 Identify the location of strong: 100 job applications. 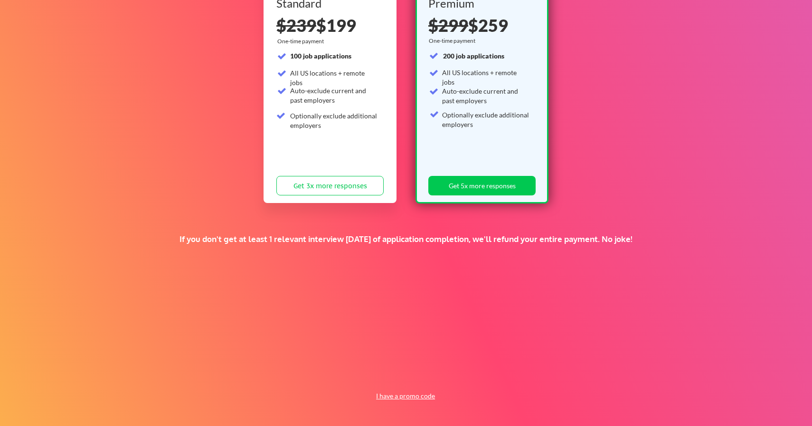
(321, 56).